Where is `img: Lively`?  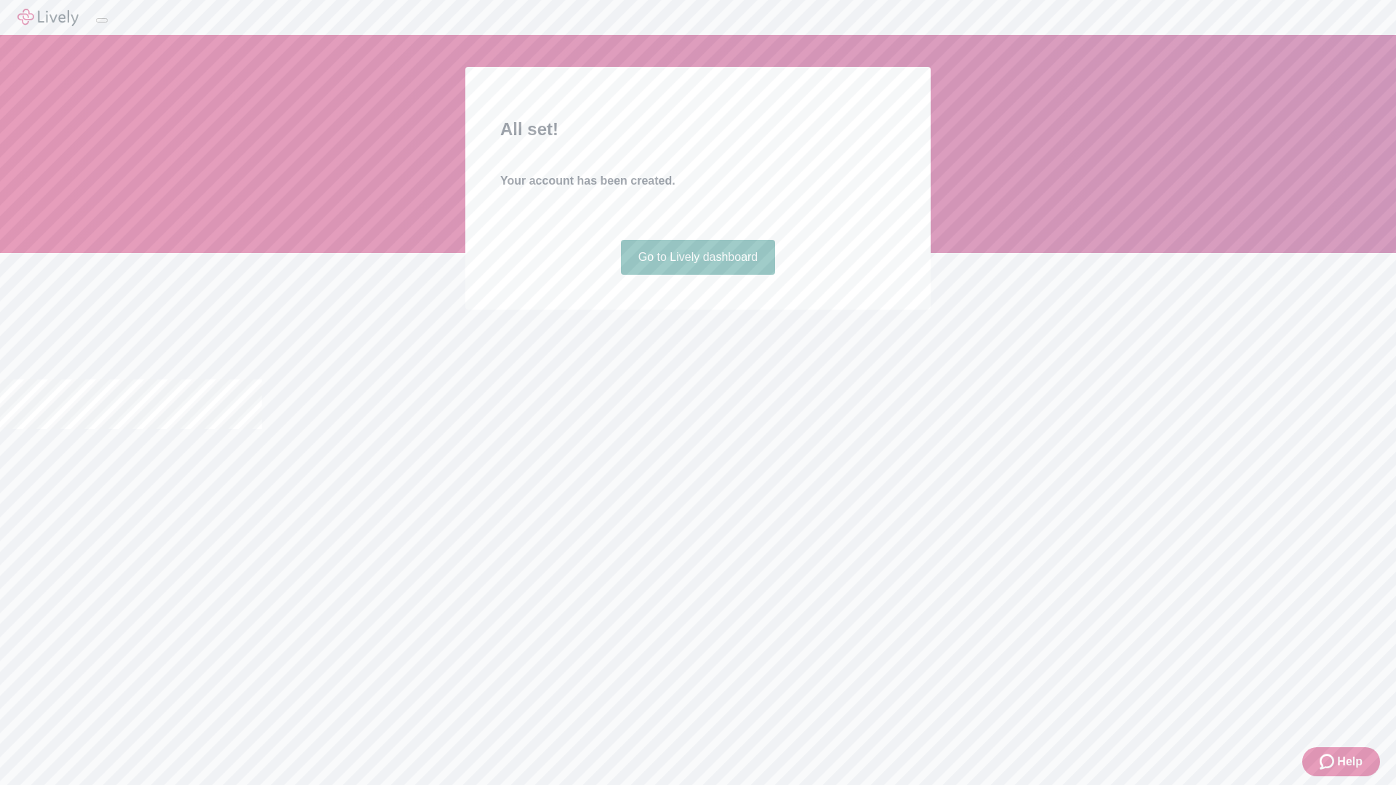
img: Lively is located at coordinates (48, 17).